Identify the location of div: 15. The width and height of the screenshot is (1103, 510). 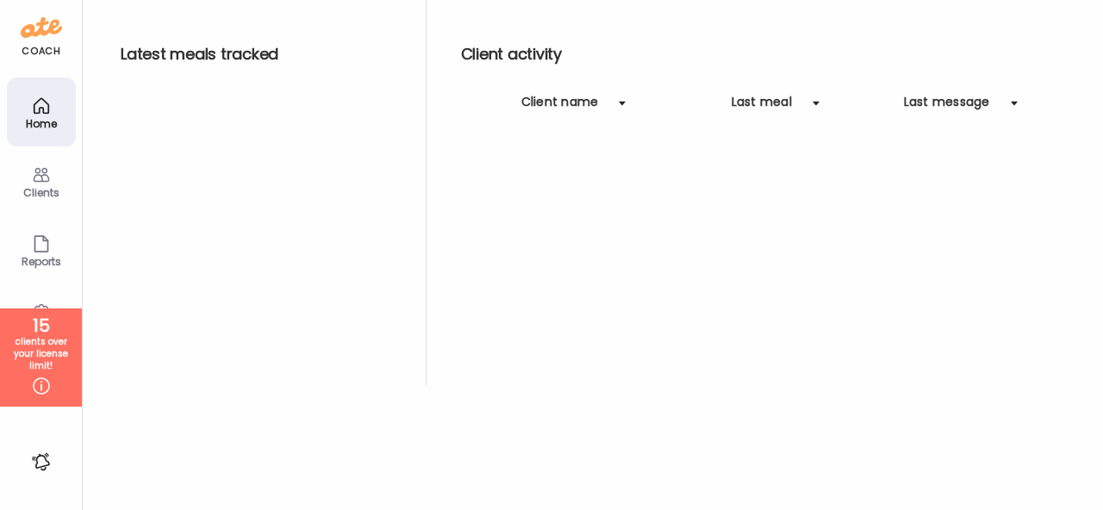
(41, 326).